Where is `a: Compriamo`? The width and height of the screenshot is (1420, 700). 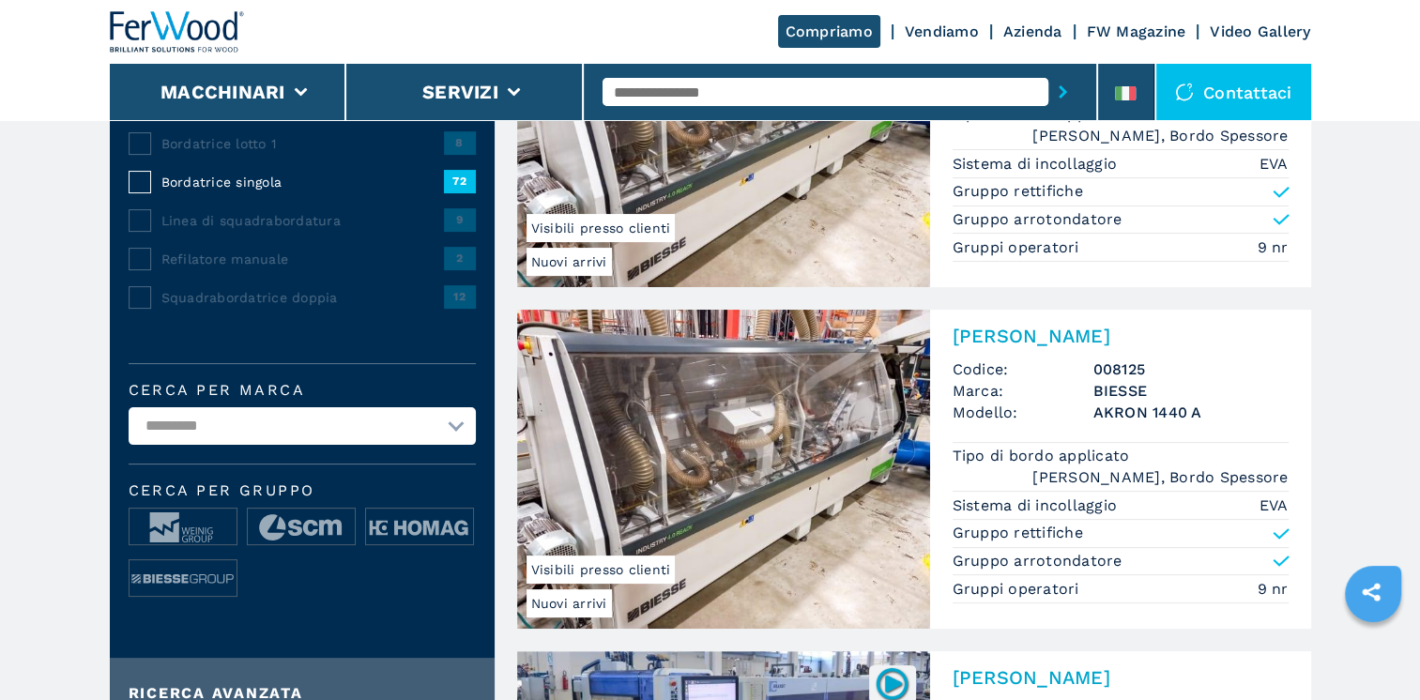
a: Compriamo is located at coordinates (829, 31).